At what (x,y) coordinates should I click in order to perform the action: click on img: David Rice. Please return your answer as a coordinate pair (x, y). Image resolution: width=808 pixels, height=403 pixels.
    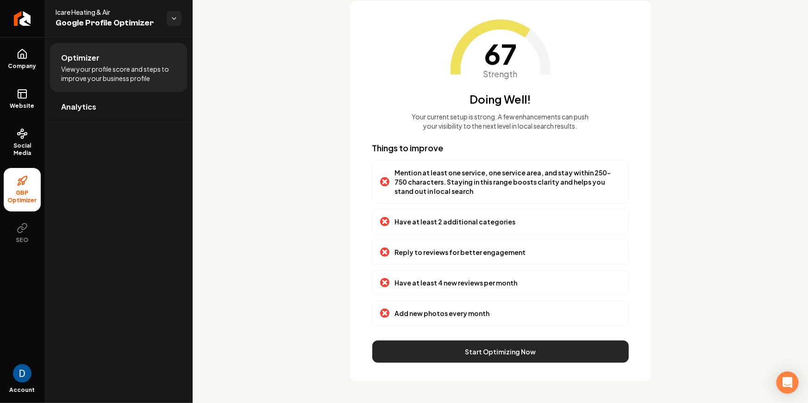
    Looking at the image, I should click on (22, 374).